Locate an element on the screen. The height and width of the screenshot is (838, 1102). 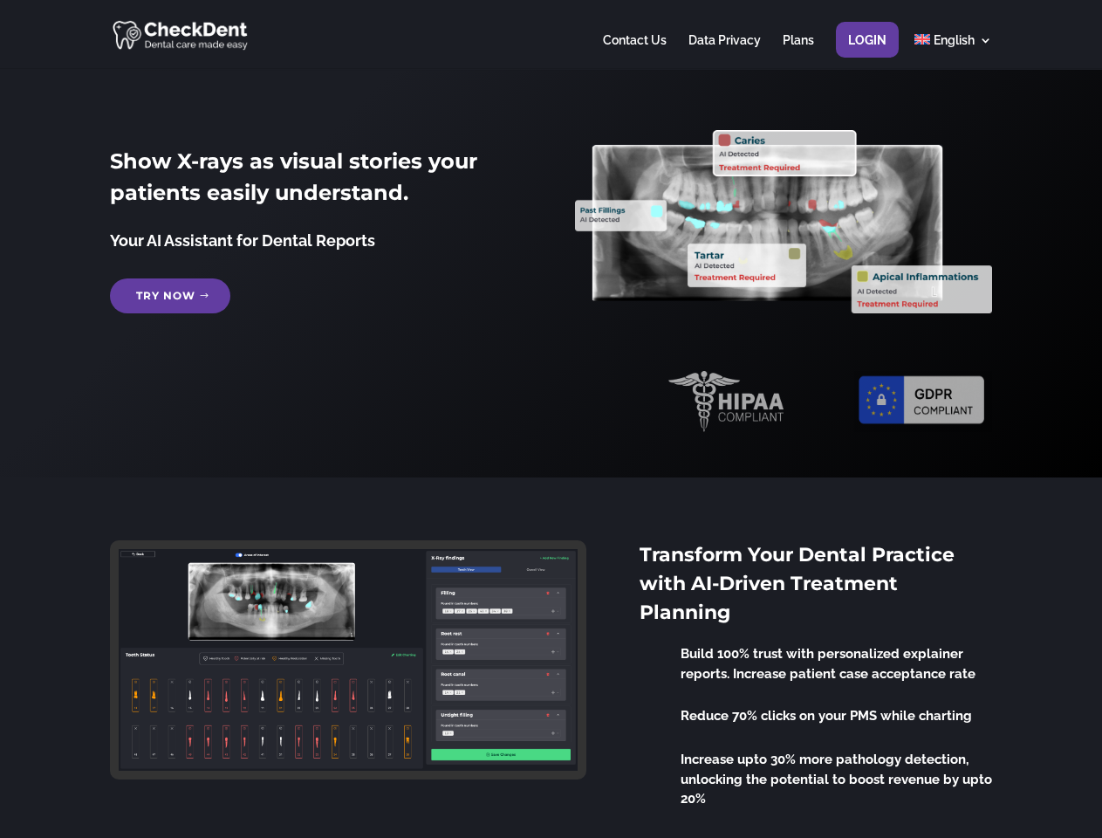
a: Login is located at coordinates (867, 51).